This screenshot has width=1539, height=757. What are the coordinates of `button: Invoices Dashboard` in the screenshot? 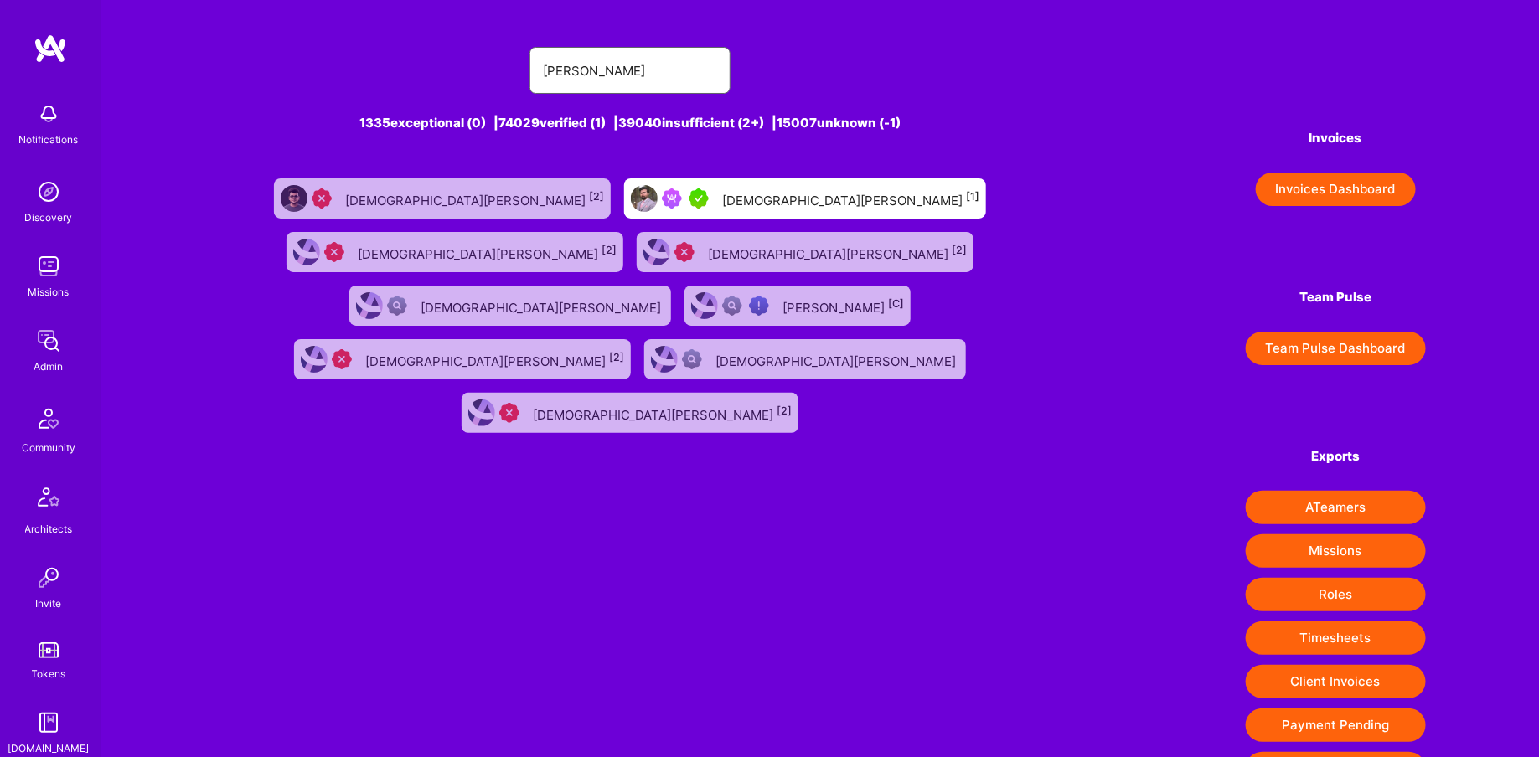 It's located at (1335, 189).